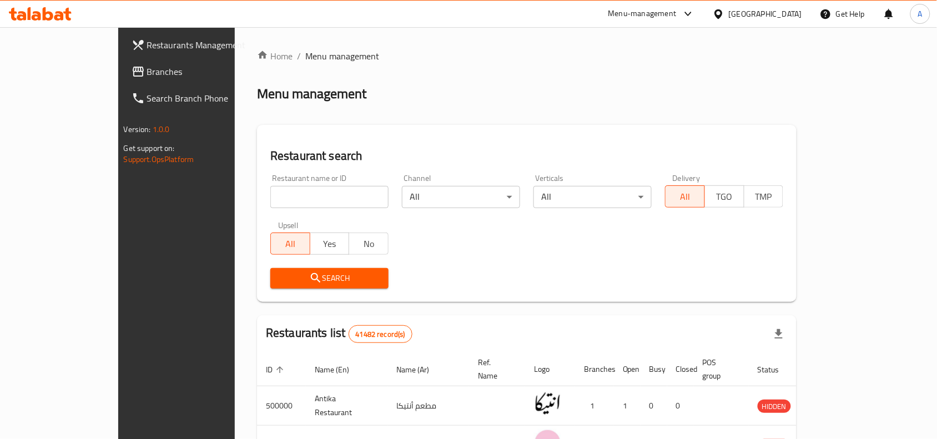 Image resolution: width=937 pixels, height=439 pixels. What do you see at coordinates (199, 72) in the screenshot?
I see `a: Branches` at bounding box center [199, 72].